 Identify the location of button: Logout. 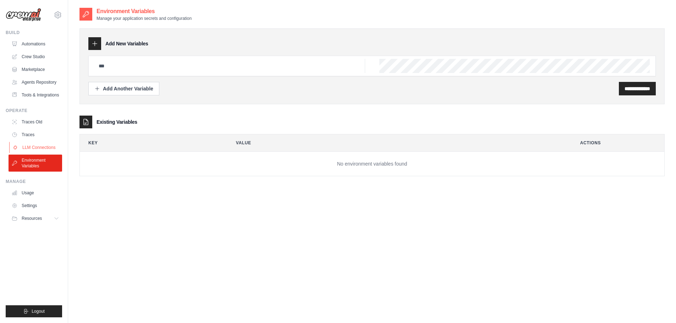
(34, 312).